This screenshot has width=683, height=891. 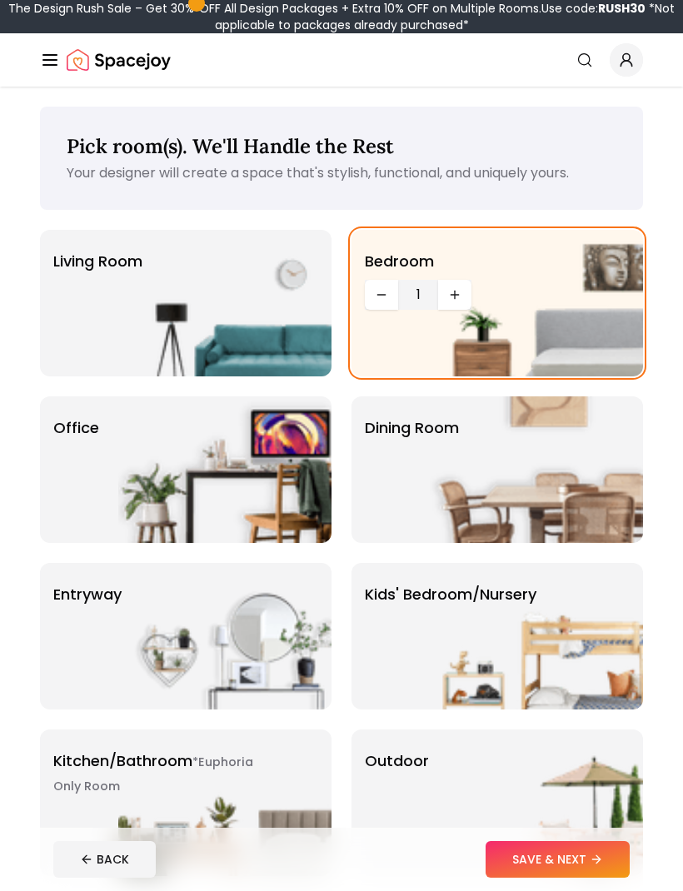 I want to click on img: Dining Room, so click(x=536, y=470).